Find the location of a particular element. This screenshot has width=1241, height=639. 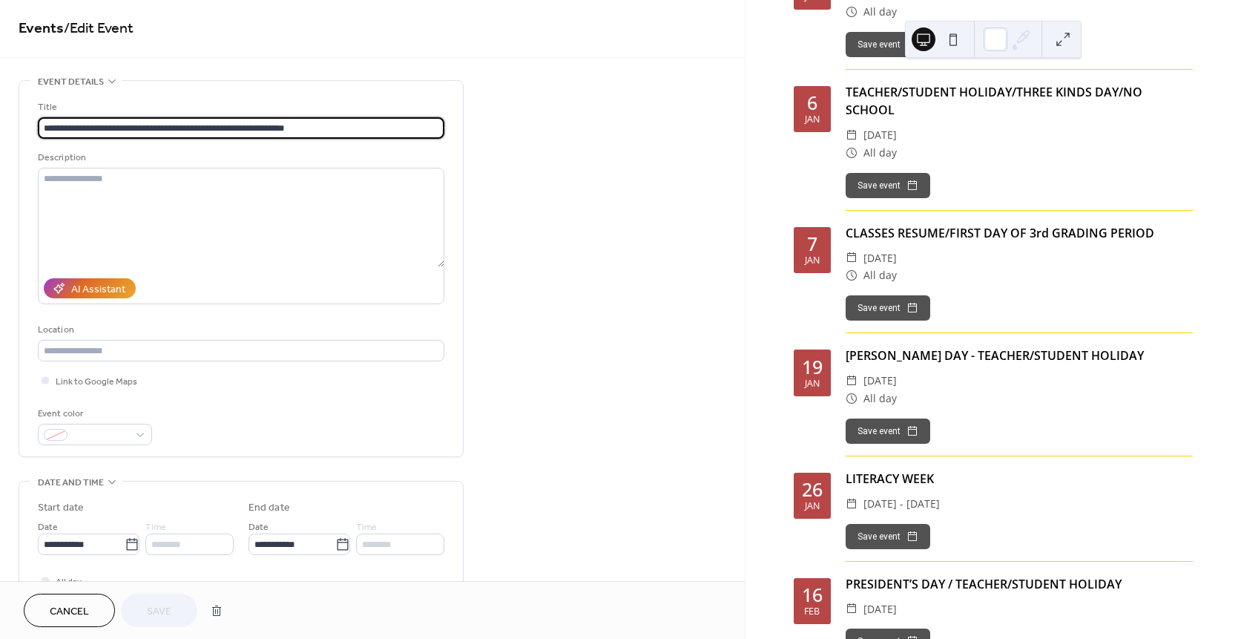

a: Cancel is located at coordinates (69, 610).